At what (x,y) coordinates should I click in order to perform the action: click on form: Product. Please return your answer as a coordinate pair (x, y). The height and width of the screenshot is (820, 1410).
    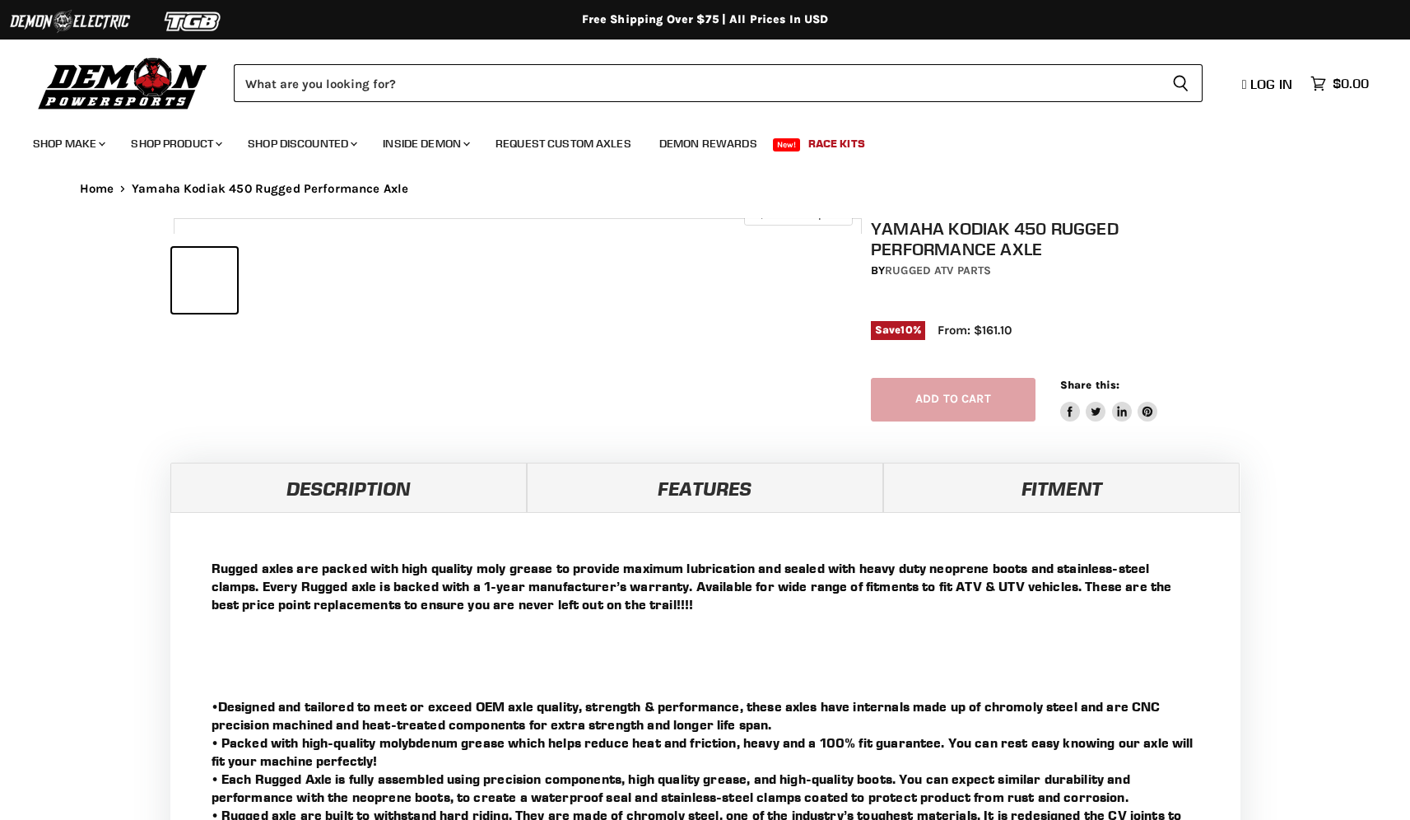
    Looking at the image, I should click on (718, 83).